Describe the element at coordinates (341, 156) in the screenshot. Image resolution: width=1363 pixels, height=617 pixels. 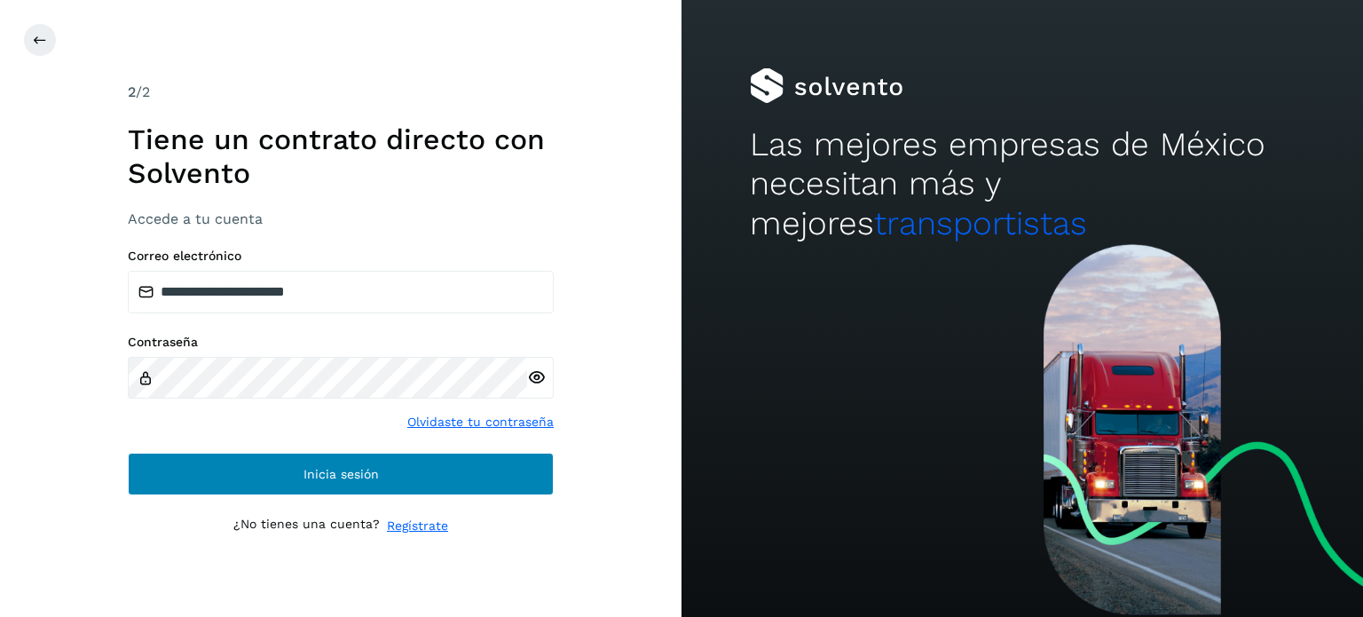
I see `h1: Tiene un contrato directo con Solvento` at that location.